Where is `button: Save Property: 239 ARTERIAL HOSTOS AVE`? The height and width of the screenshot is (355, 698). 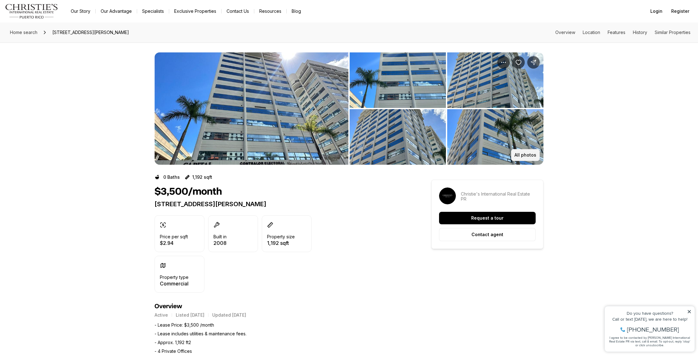 button: Save Property: 239 ARTERIAL HOSTOS AVE is located at coordinates (518, 62).